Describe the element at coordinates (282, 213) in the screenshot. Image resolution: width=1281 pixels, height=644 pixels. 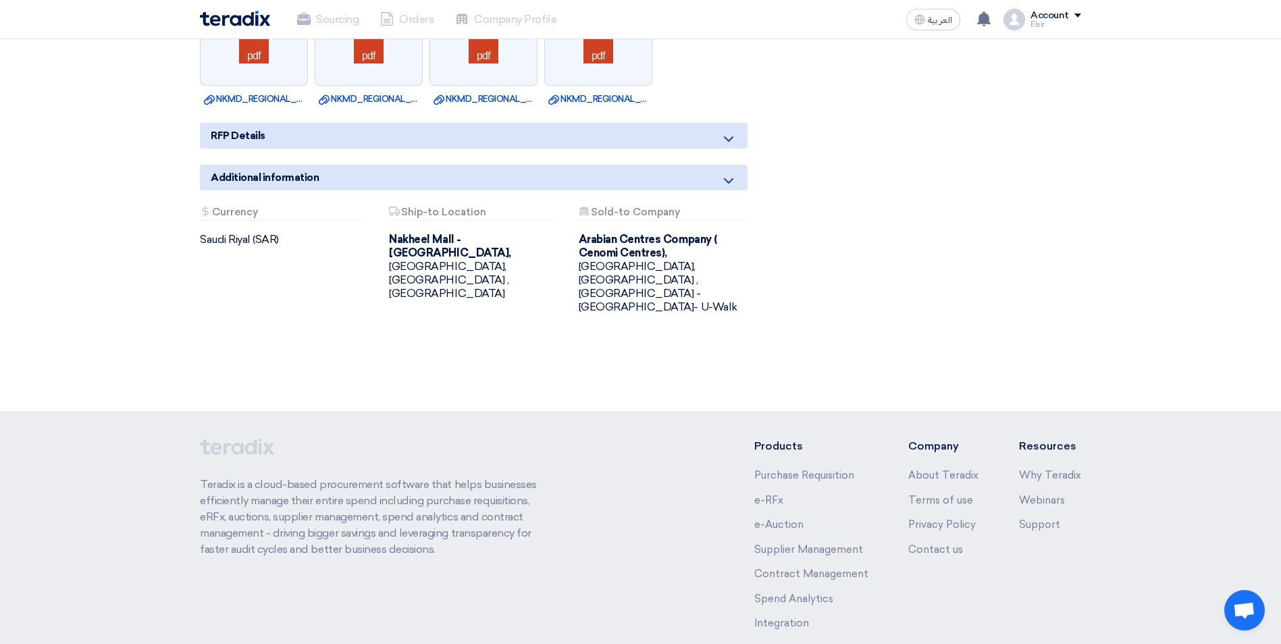
I see `div: Currency` at that location.